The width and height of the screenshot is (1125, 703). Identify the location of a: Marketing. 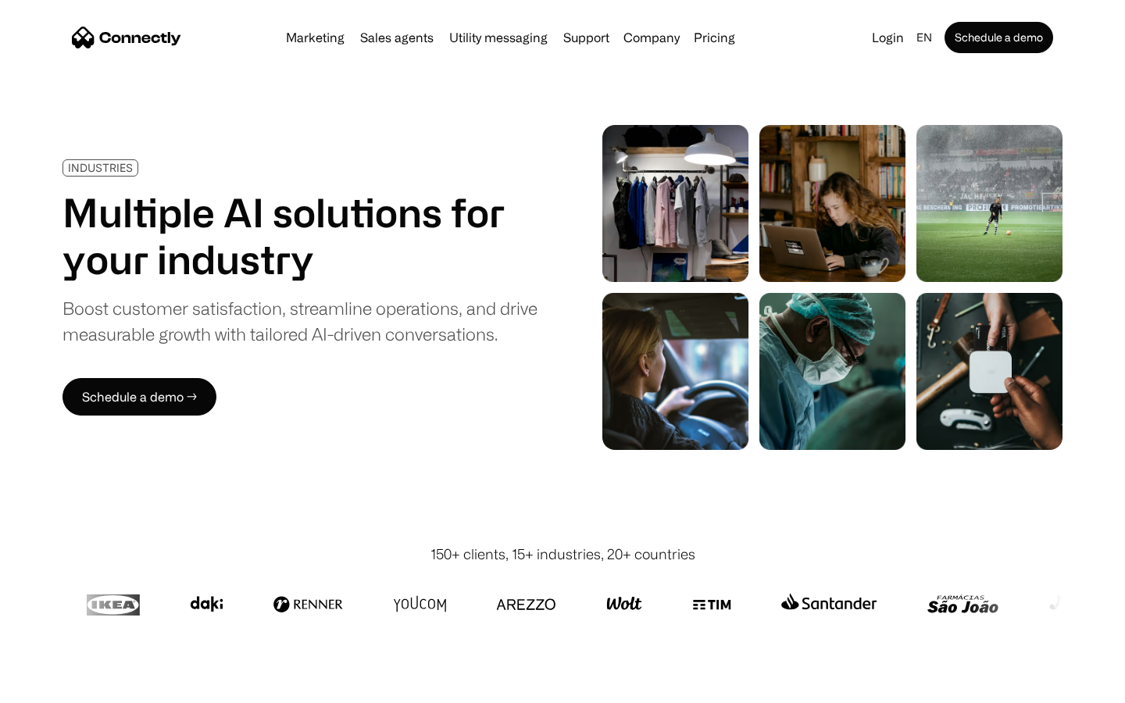
(315, 37).